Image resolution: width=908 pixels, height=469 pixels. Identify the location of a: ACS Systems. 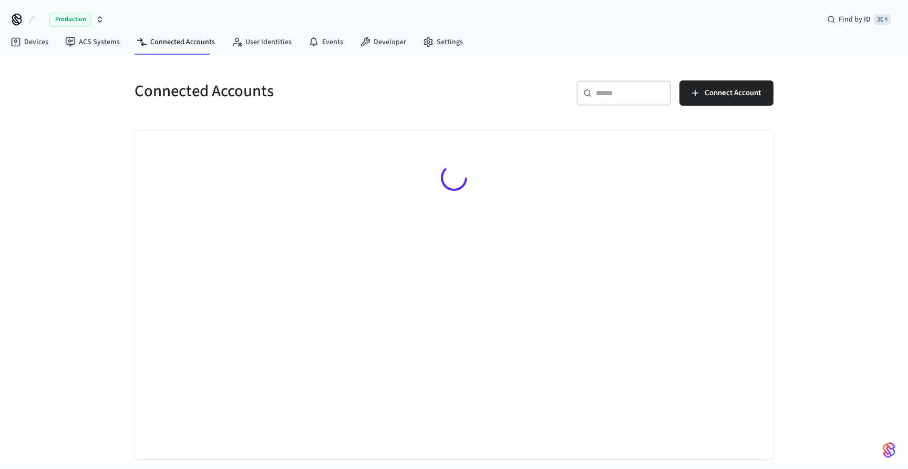
(93, 42).